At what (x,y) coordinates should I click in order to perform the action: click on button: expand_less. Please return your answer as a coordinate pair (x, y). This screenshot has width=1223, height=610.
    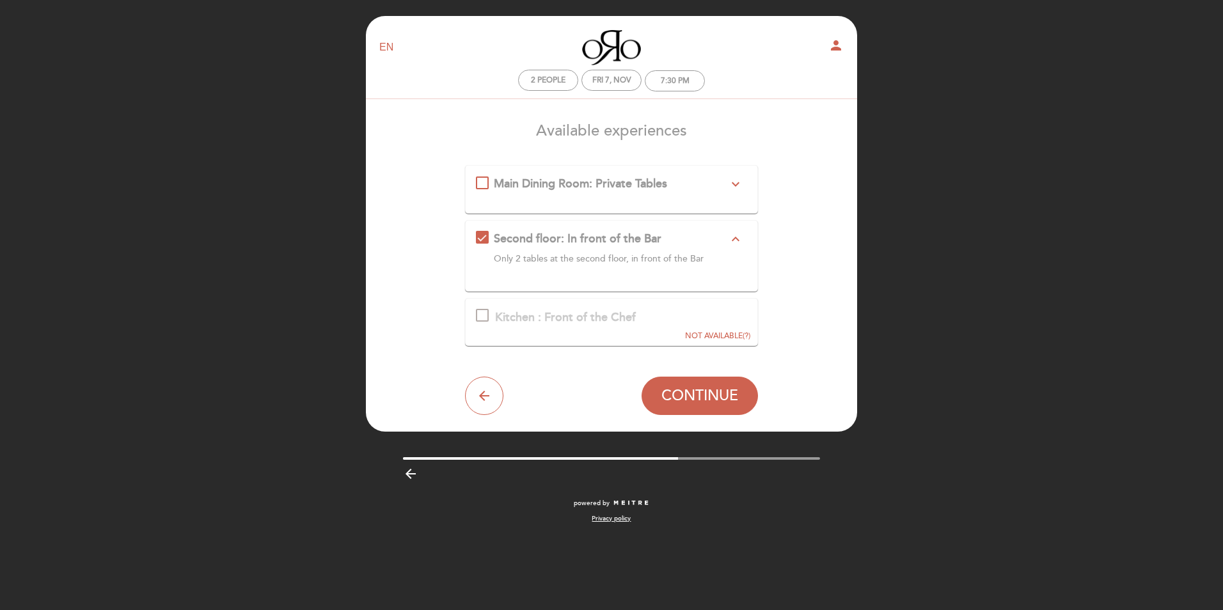
    Looking at the image, I should click on (735, 239).